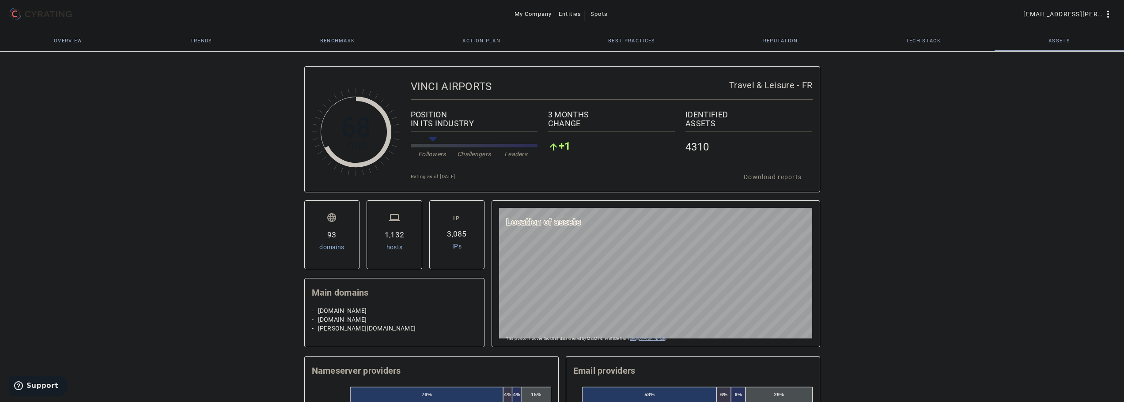 The width and height of the screenshot is (1124, 402). What do you see at coordinates (34, 10) in the screenshot?
I see `span: Support` at bounding box center [34, 10].